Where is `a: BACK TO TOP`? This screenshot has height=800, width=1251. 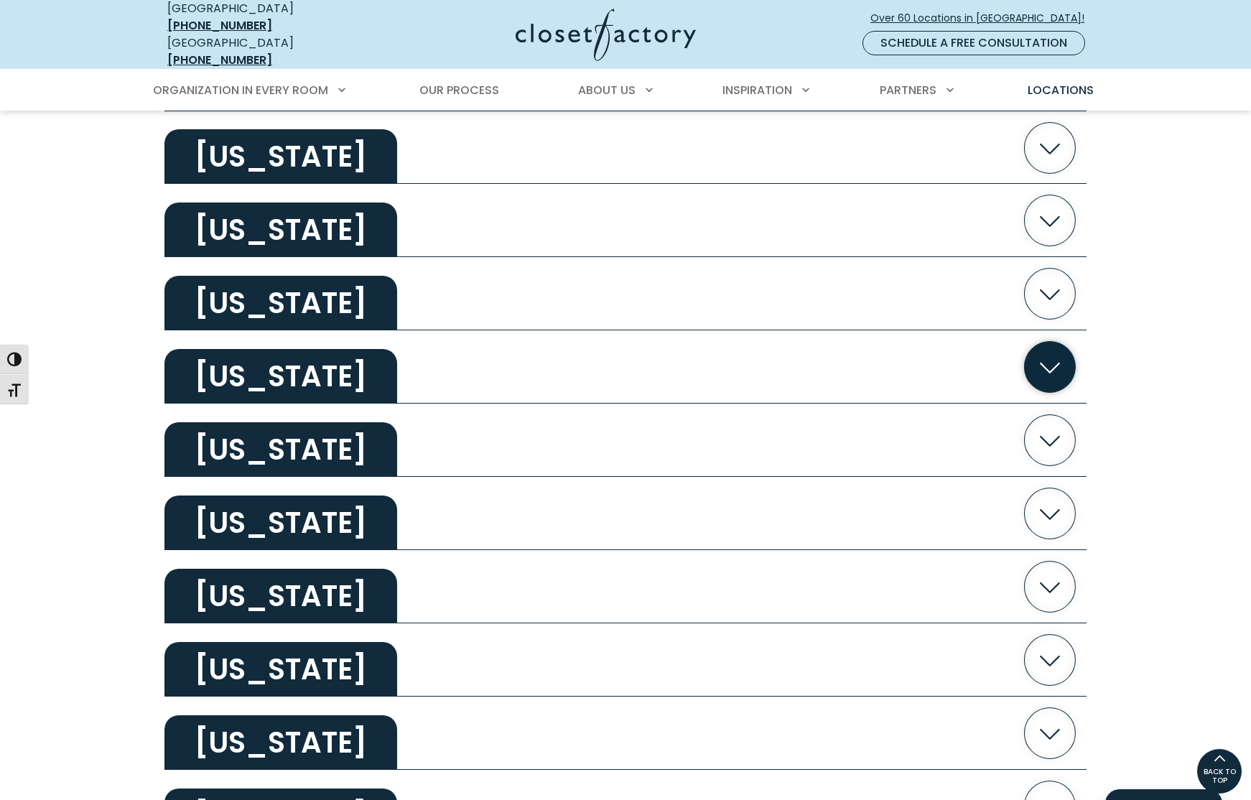
a: BACK TO TOP is located at coordinates (1220, 771).